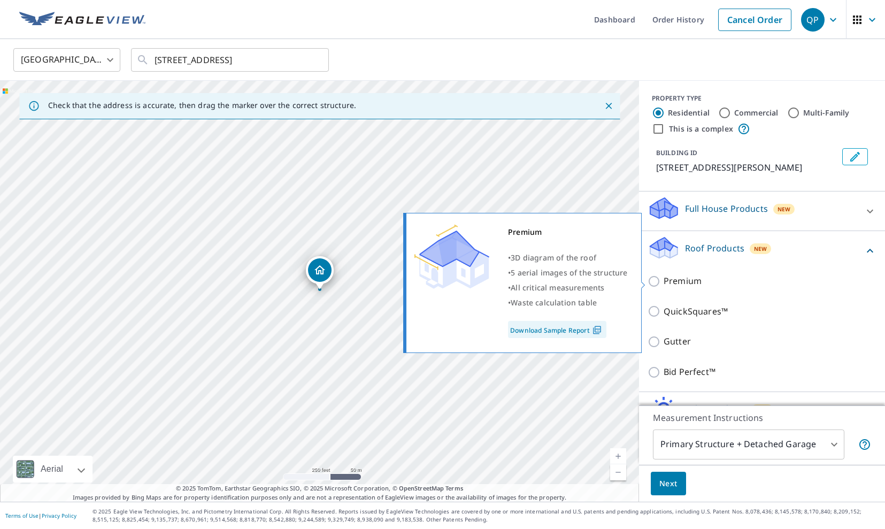 Image resolution: width=885 pixels, height=529 pixels. Describe the element at coordinates (748, 444) in the screenshot. I see `div: Primary Structure + Detached Garage` at that location.